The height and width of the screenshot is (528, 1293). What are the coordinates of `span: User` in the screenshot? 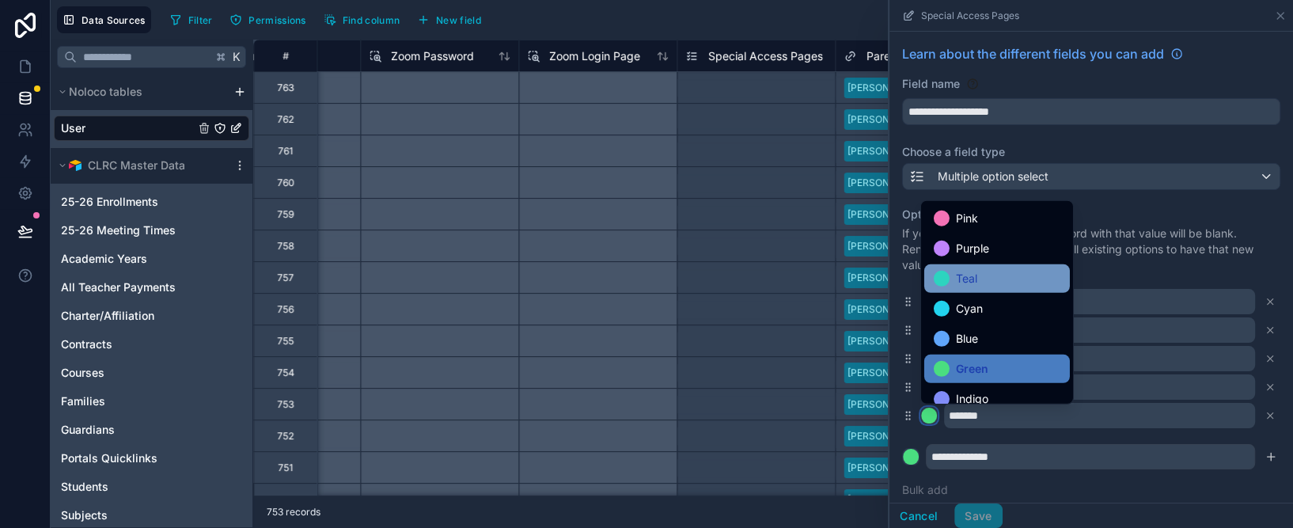 It's located at (73, 128).